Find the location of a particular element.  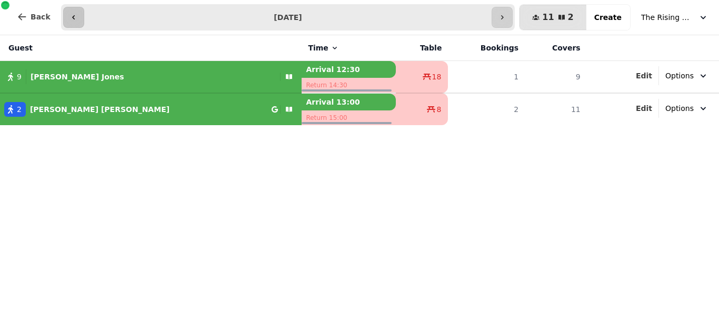

span: 8 is located at coordinates (438, 109).